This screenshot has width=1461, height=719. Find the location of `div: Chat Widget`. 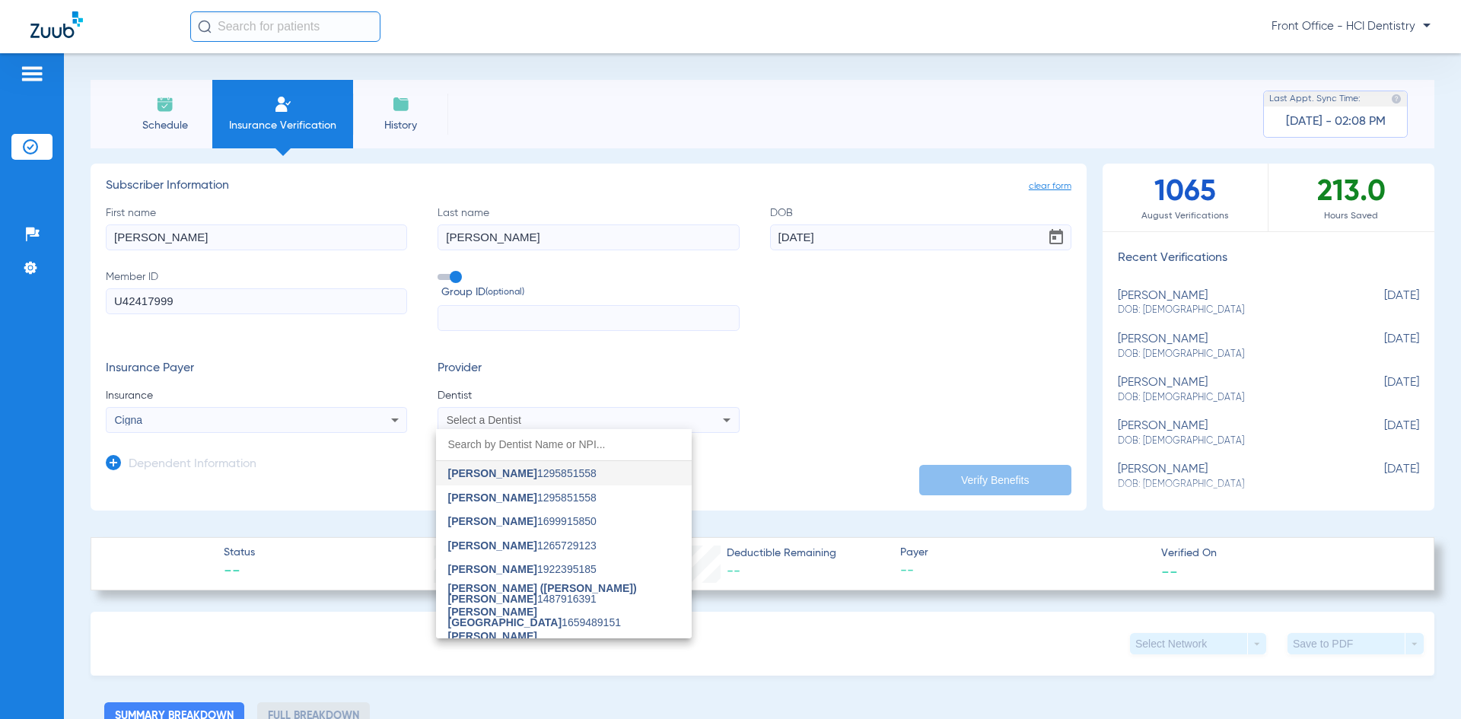

div: Chat Widget is located at coordinates (1423, 682).